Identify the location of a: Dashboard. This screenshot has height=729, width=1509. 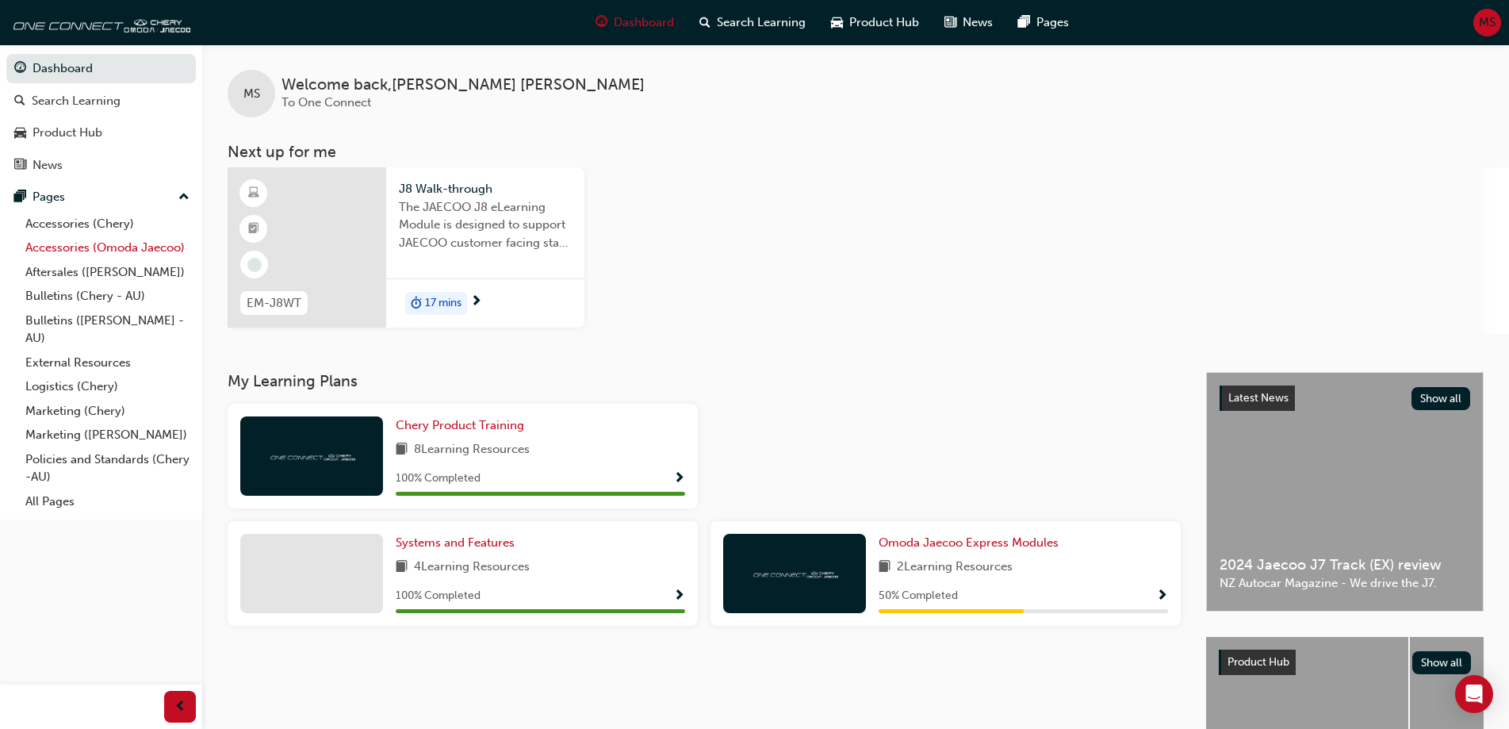
(101, 68).